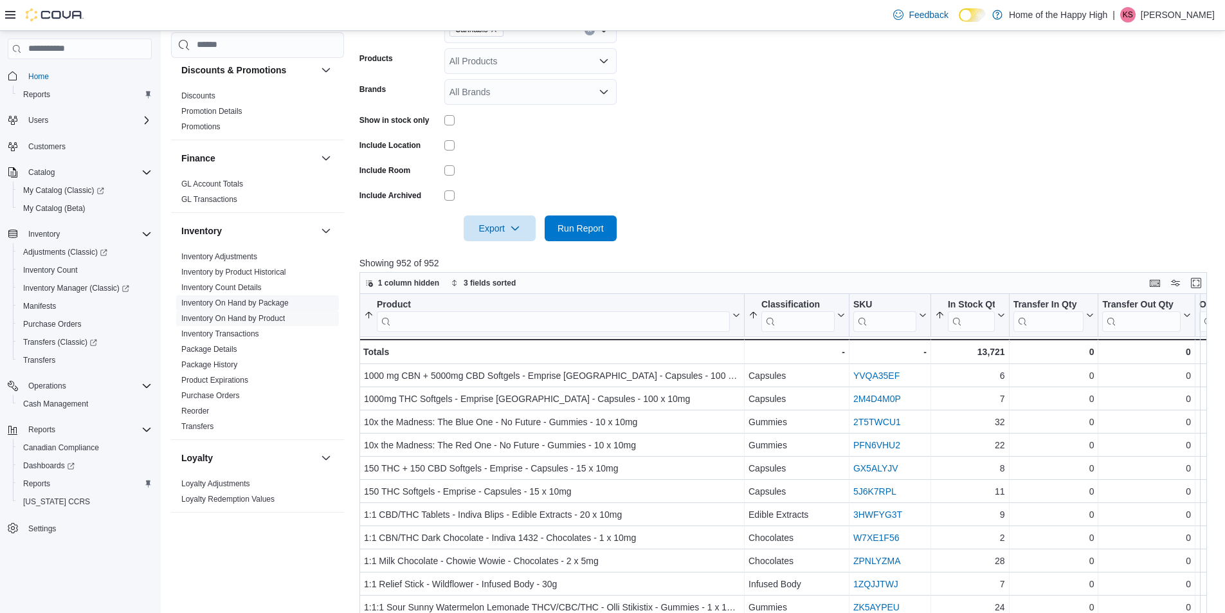 The height and width of the screenshot is (613, 1225). I want to click on a: Promotions, so click(201, 127).